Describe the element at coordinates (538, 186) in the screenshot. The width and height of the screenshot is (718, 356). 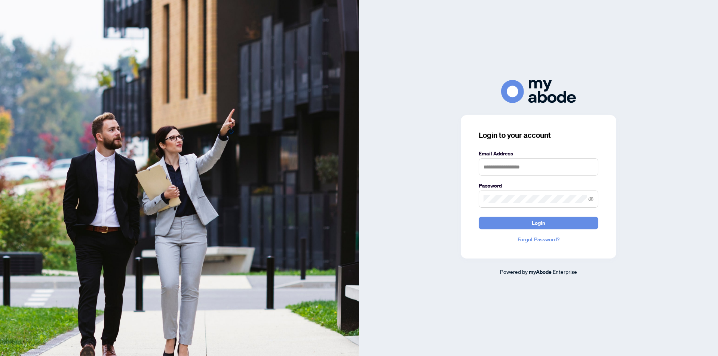
I see `label: Password` at that location.